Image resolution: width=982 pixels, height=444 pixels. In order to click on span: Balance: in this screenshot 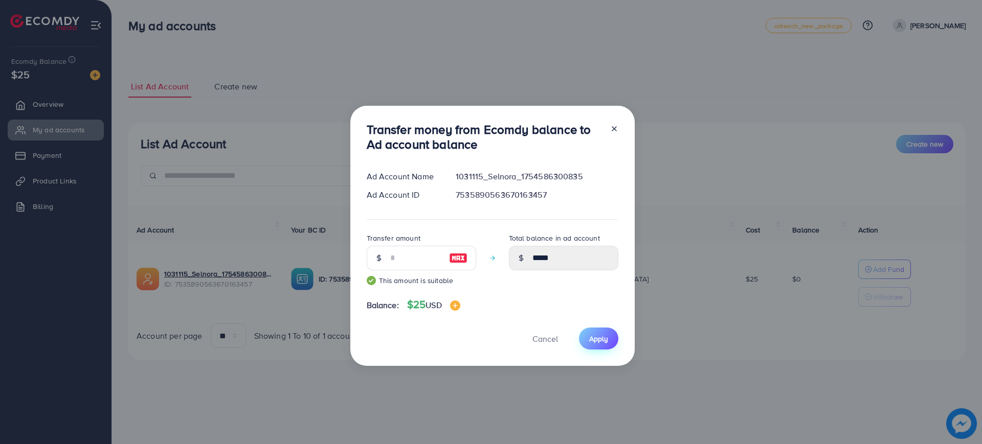, I will do `click(382, 305)`.